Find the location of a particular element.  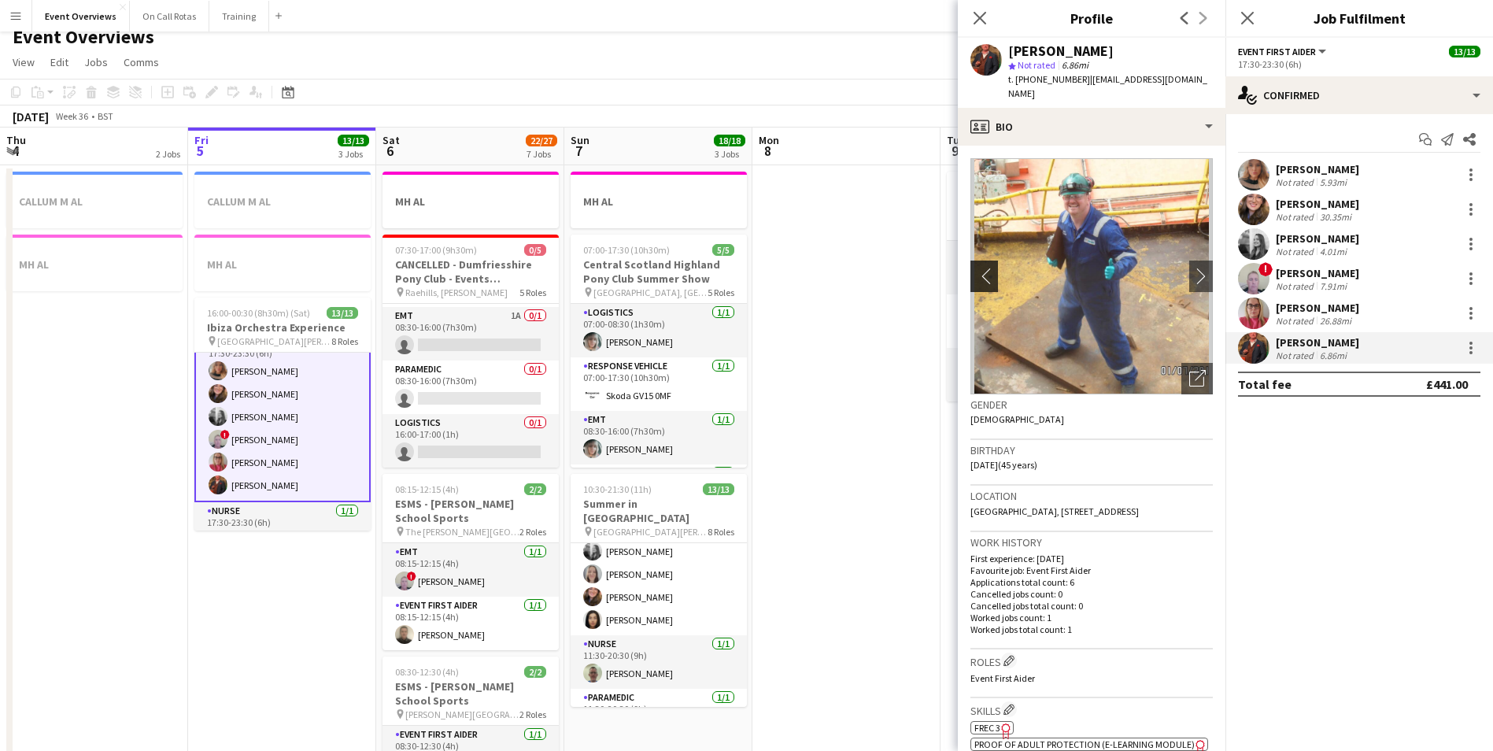

button: On Call Rotas is located at coordinates (169, 16).